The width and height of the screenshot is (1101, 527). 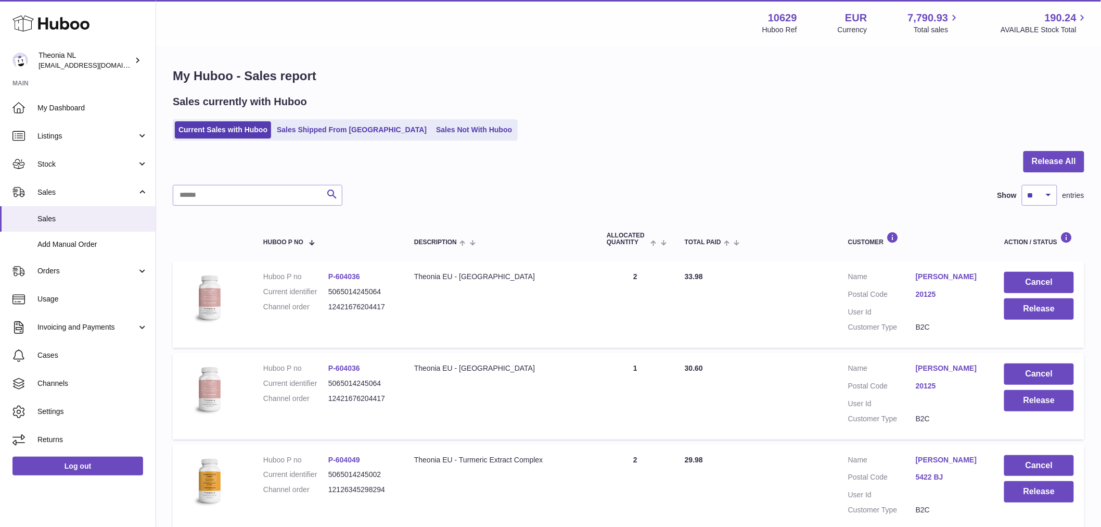 What do you see at coordinates (240, 101) in the screenshot?
I see `h2: Sales currently with Huboo` at bounding box center [240, 101].